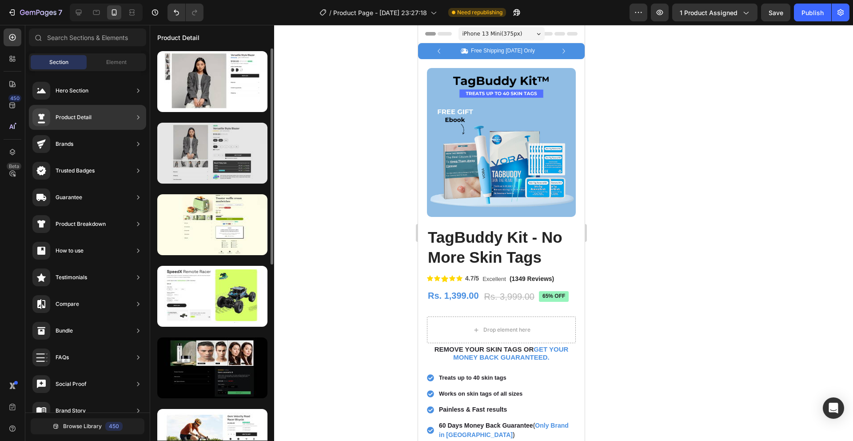  I want to click on strong: 60 Days Money Back Guarantee, so click(68, 400).